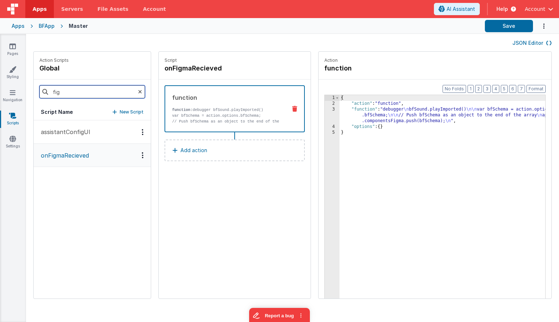 This screenshot has width=559, height=322. I want to click on strong: function:, so click(182, 110).